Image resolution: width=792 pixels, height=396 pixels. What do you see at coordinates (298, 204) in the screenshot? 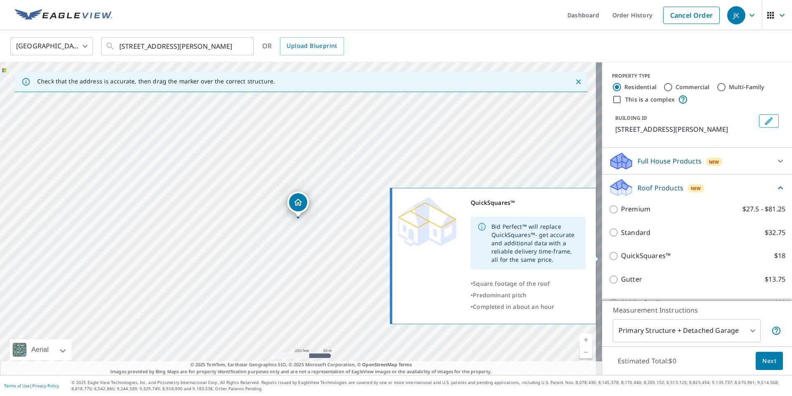
I see `div: Dropped pin, building 1, Residential property, 2803 Whirlaway Cir Herndon, VA 20171` at bounding box center [298, 204].